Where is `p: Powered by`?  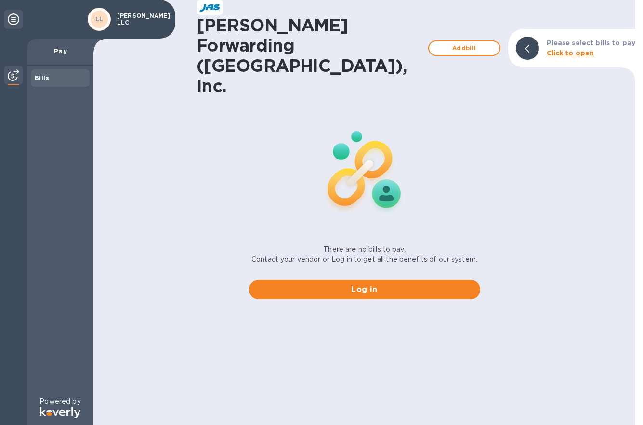 p: Powered by is located at coordinates (60, 401).